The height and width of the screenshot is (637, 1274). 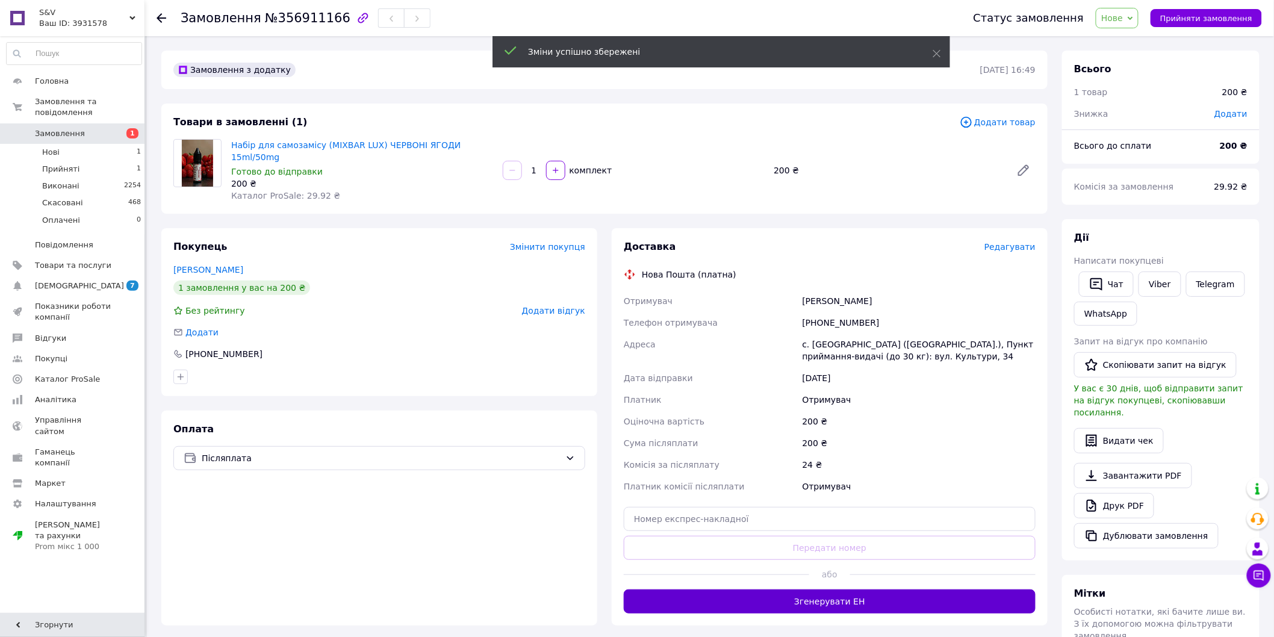 I want to click on input: Номер експрес-накладної, so click(x=829, y=519).